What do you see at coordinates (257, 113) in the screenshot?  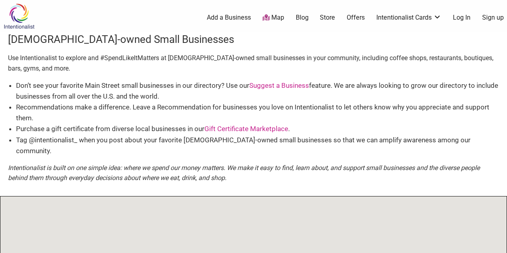 I see `li: Recommendations make a difference. Leave a Recommendation for businesses you love on Intentionali...` at bounding box center [257, 113].